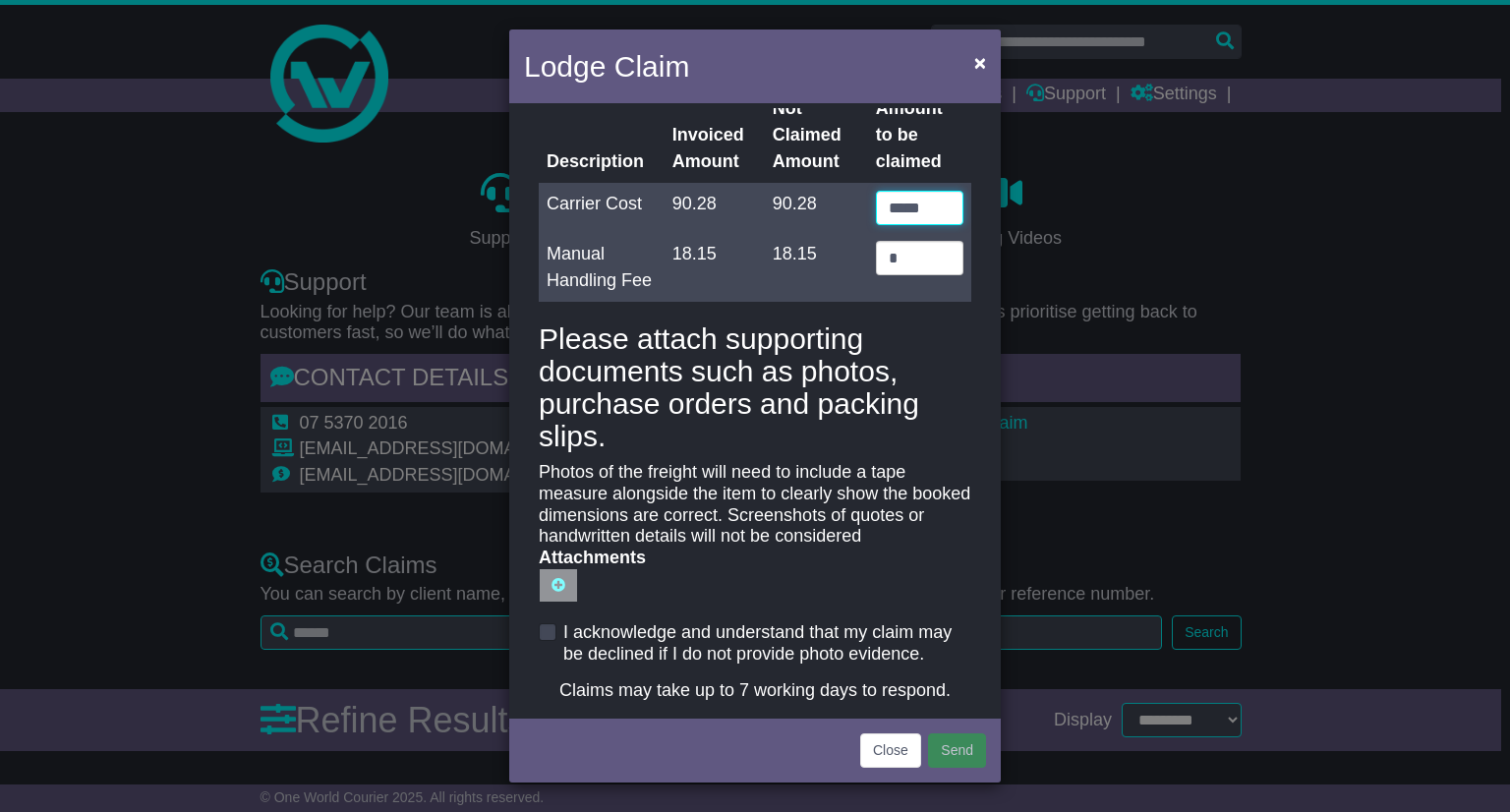 The height and width of the screenshot is (812, 1510). I want to click on td: Manual Handling Fee, so click(601, 267).